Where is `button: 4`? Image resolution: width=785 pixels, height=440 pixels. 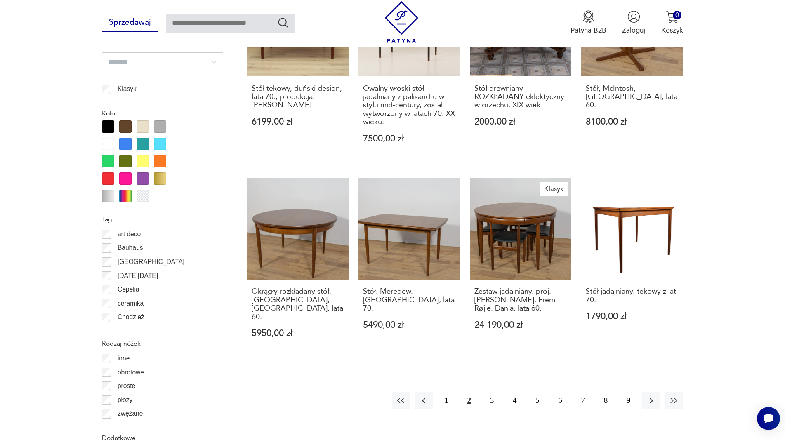
button: 4 is located at coordinates (514, 400).